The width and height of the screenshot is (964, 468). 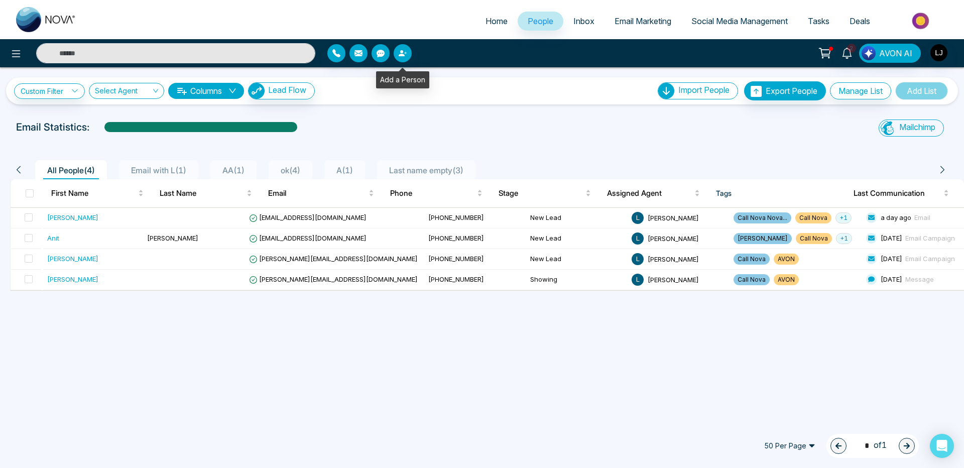 What do you see at coordinates (851, 48) in the screenshot?
I see `span: 2` at bounding box center [851, 48].